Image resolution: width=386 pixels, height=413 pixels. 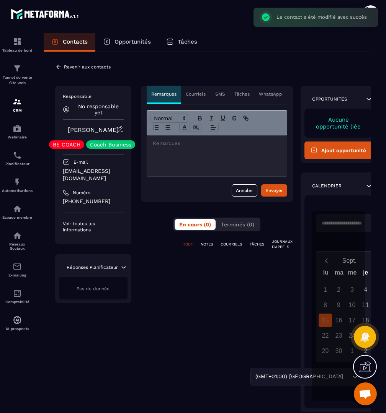 What do you see at coordinates (338, 150) in the screenshot?
I see `button: Ajout opportunité` at bounding box center [338, 150].